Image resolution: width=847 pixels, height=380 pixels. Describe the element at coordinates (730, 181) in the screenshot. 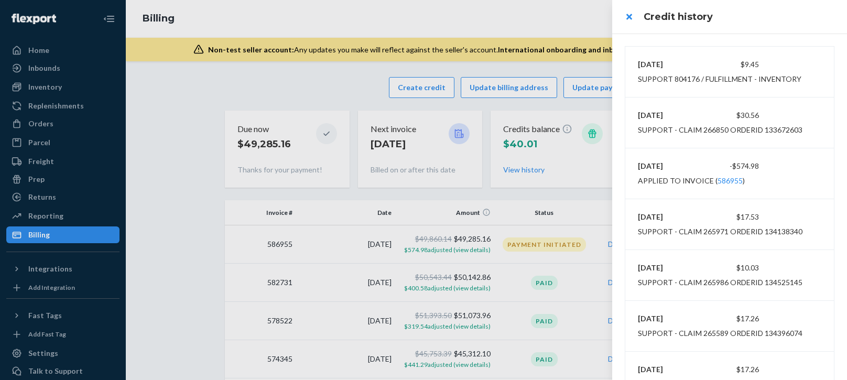

I see `button: 586955` at that location.